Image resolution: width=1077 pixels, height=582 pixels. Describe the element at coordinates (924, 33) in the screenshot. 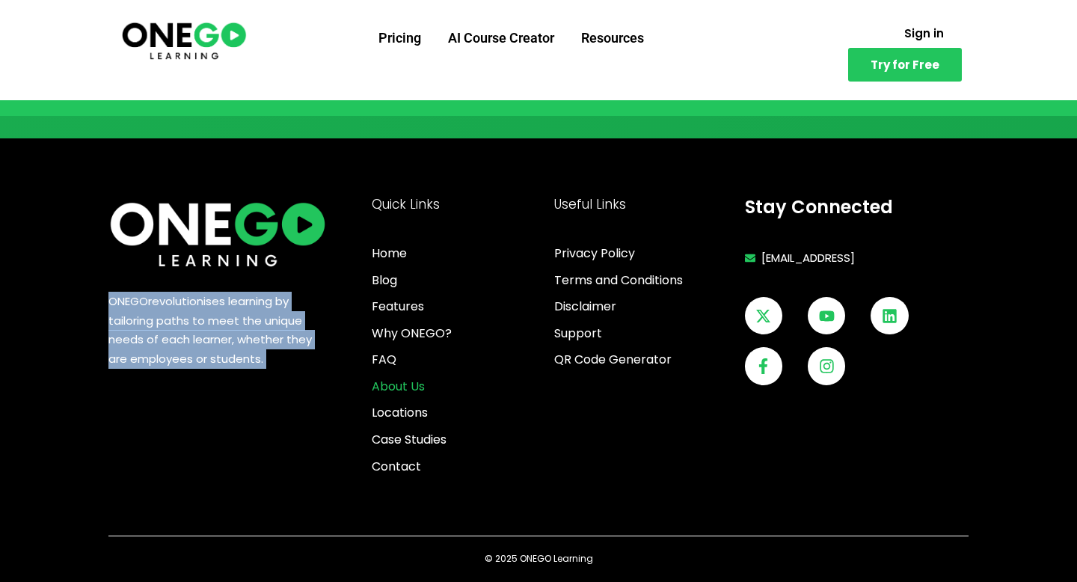

I see `a: Sign in` at that location.